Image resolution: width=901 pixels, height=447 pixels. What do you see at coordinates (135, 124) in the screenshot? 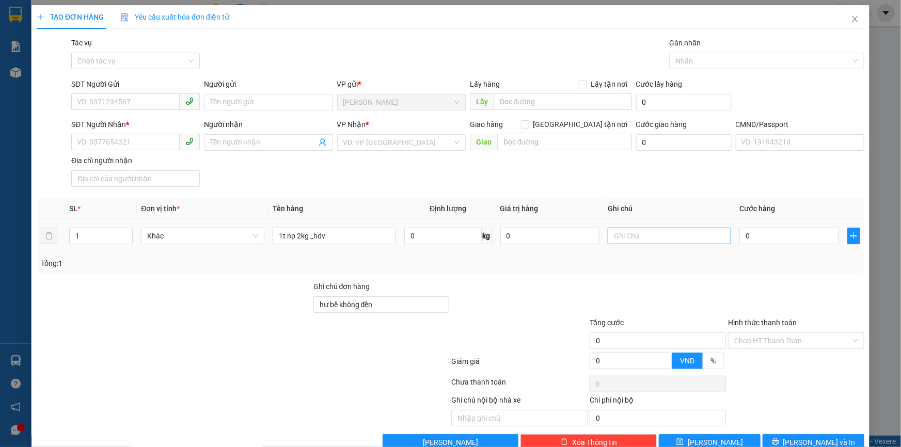
I see `div: SĐT Người Nhận` at bounding box center [135, 124].